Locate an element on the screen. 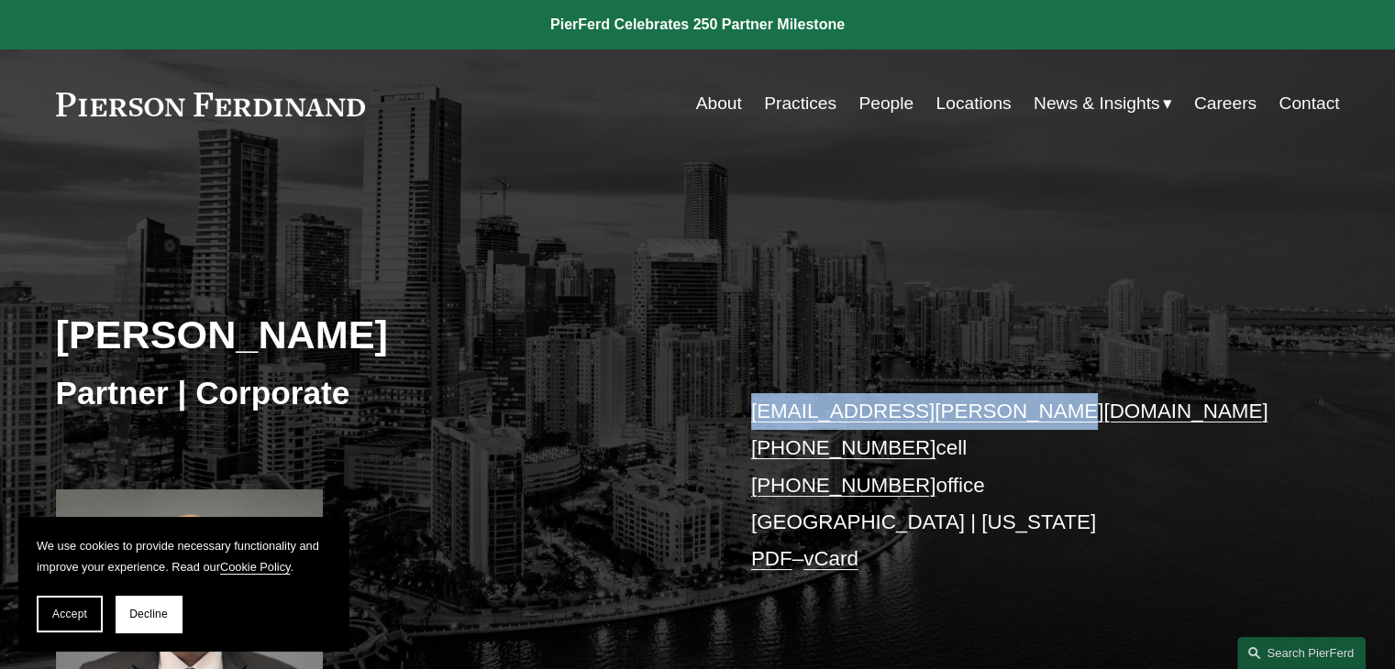 The image size is (1395, 669). h3: Partner | Corporate is located at coordinates (377, 393).